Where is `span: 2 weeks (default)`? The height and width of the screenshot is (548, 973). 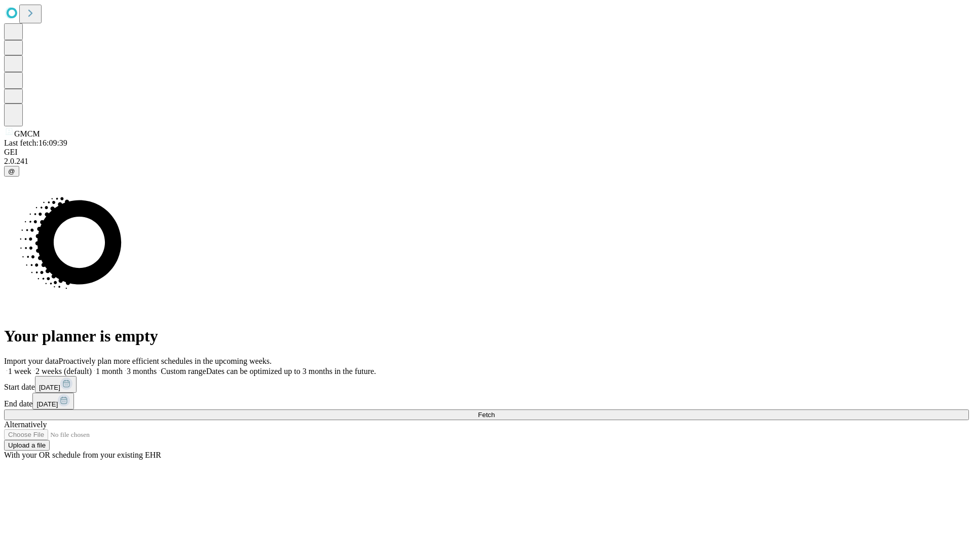 span: 2 weeks (default) is located at coordinates (63, 371).